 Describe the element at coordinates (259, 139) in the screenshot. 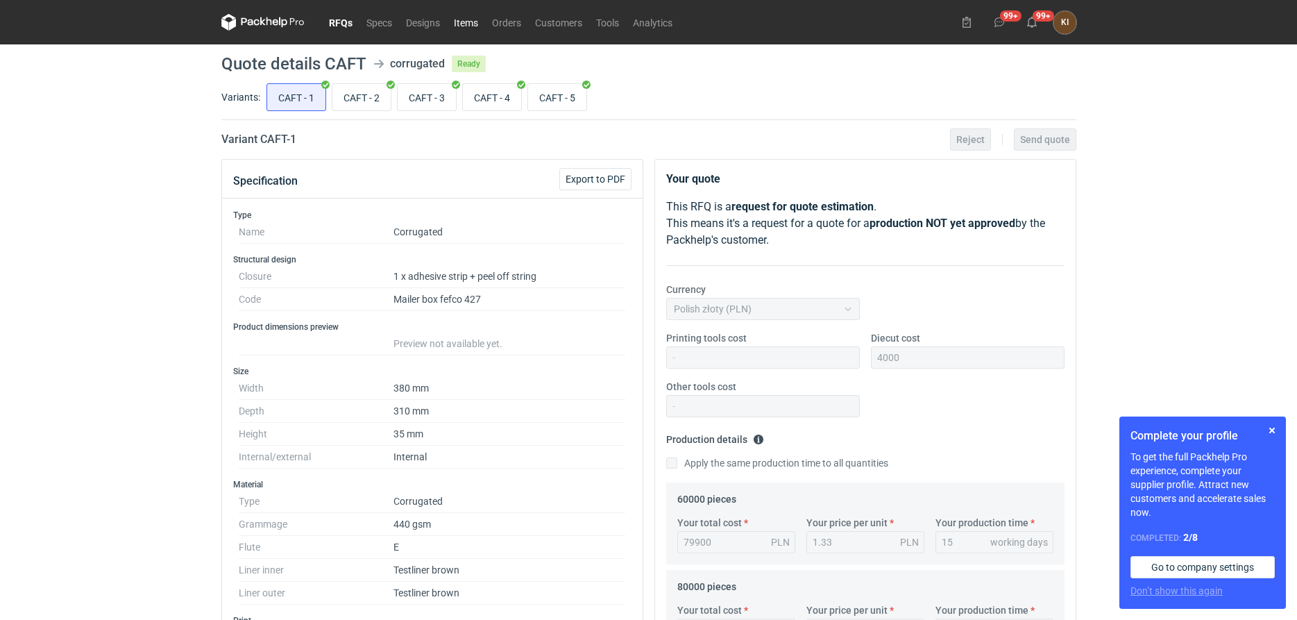

I see `h2: Variant CAFT - 1` at that location.